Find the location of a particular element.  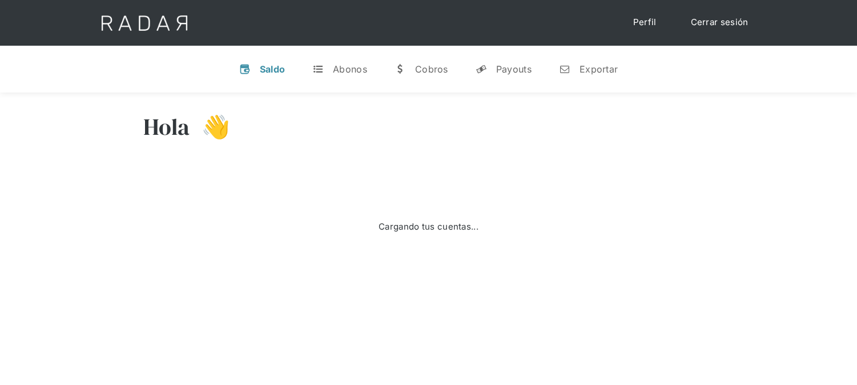

div: Cobros is located at coordinates (432, 69).